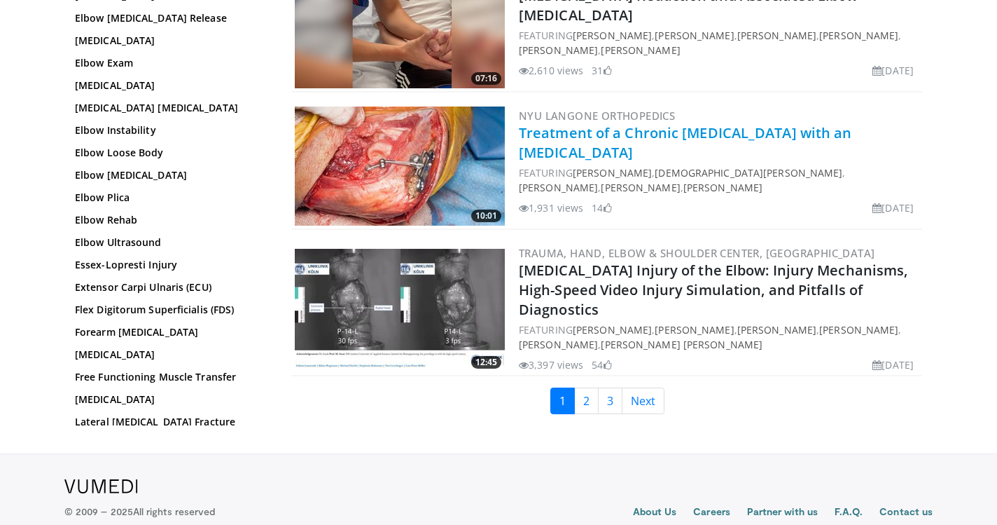 This screenshot has width=997, height=525. Describe the element at coordinates (169, 310) in the screenshot. I see `a: Flex Digitorum Superficialis (FDS)` at that location.